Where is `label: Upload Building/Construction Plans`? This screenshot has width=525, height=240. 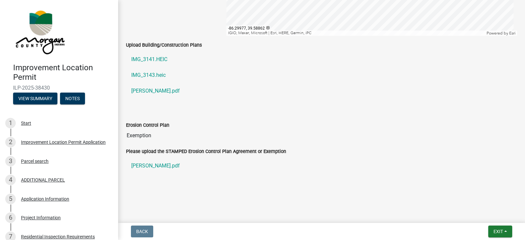 label: Upload Building/Construction Plans is located at coordinates (164, 45).